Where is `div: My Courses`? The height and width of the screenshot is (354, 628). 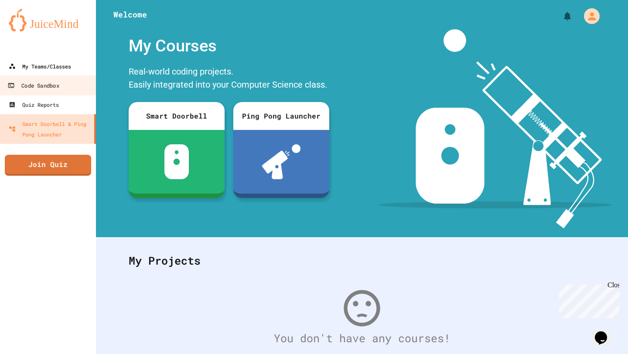 div: My Courses is located at coordinates (229, 46).